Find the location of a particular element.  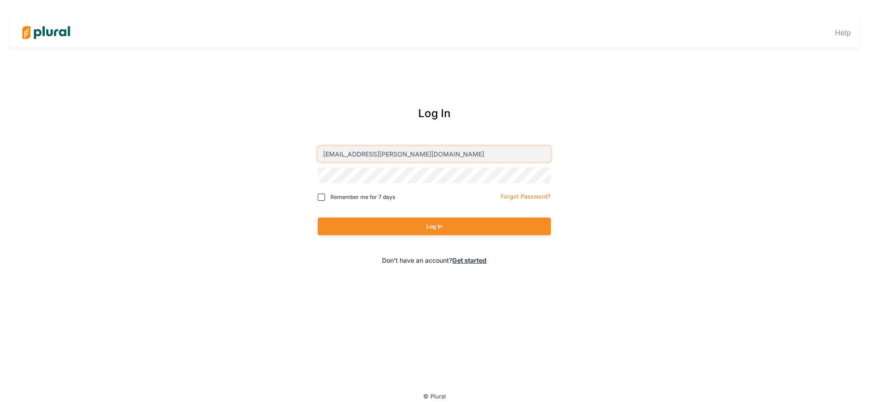

small: © Plural is located at coordinates (435, 397).